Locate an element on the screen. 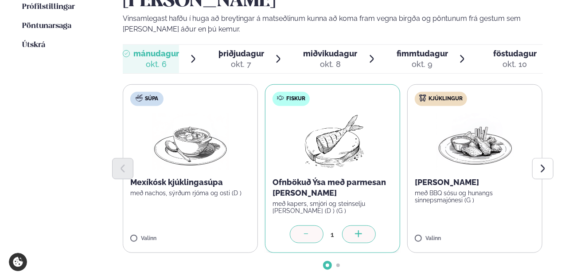 The image size is (565, 280). p: Vinsamlegast hafðu í huga að breytingar á matseðlinum kunna að koma fram vegna birgða og pöntunum... is located at coordinates (333, 24).